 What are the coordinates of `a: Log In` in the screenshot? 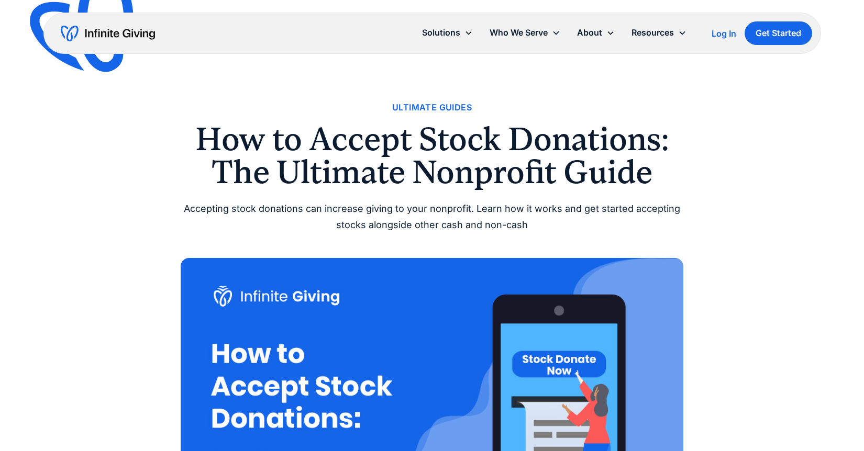 It's located at (724, 34).